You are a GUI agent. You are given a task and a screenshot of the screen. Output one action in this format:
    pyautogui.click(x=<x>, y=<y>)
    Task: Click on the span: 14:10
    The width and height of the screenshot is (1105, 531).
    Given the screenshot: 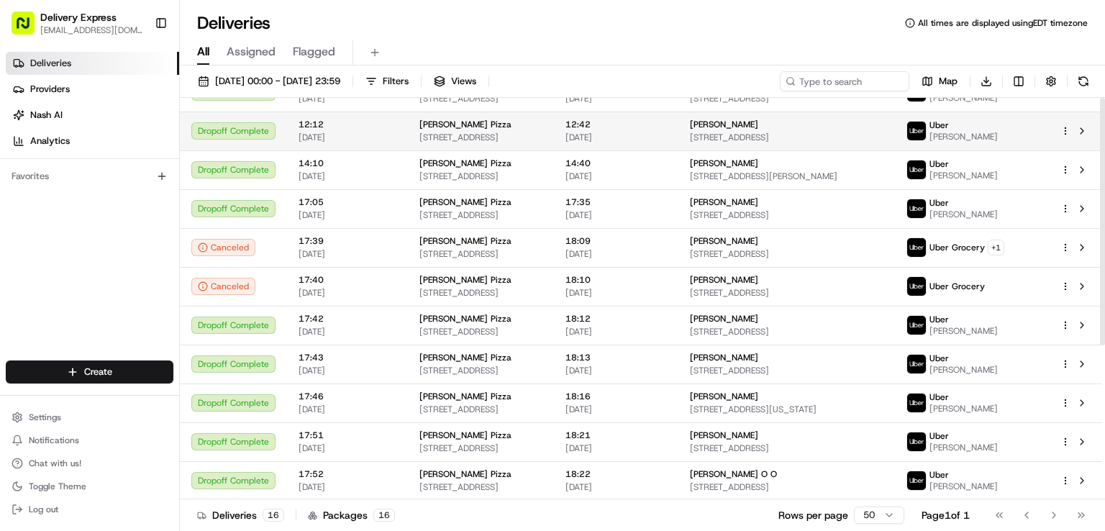 What is the action you would take?
    pyautogui.click(x=348, y=163)
    